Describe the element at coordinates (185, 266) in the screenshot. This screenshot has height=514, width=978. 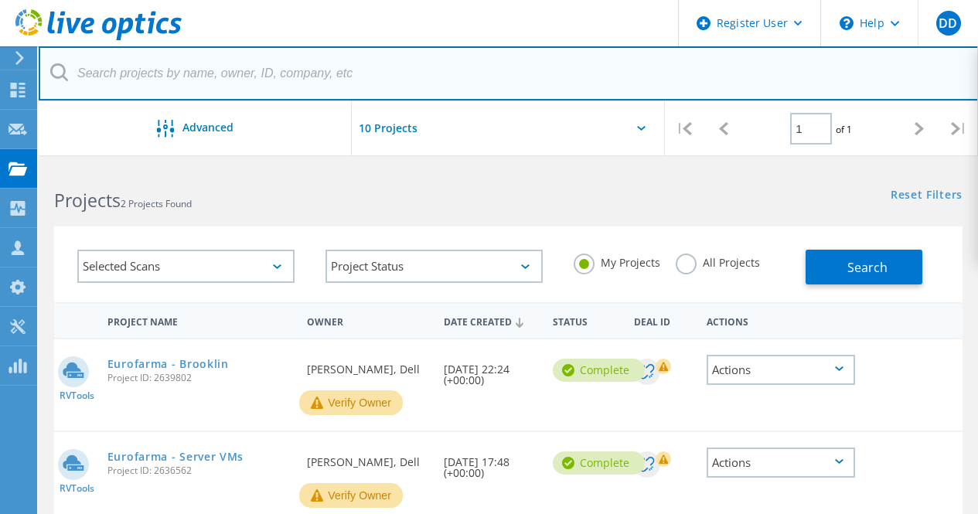
I see `div: Selected Scans` at that location.